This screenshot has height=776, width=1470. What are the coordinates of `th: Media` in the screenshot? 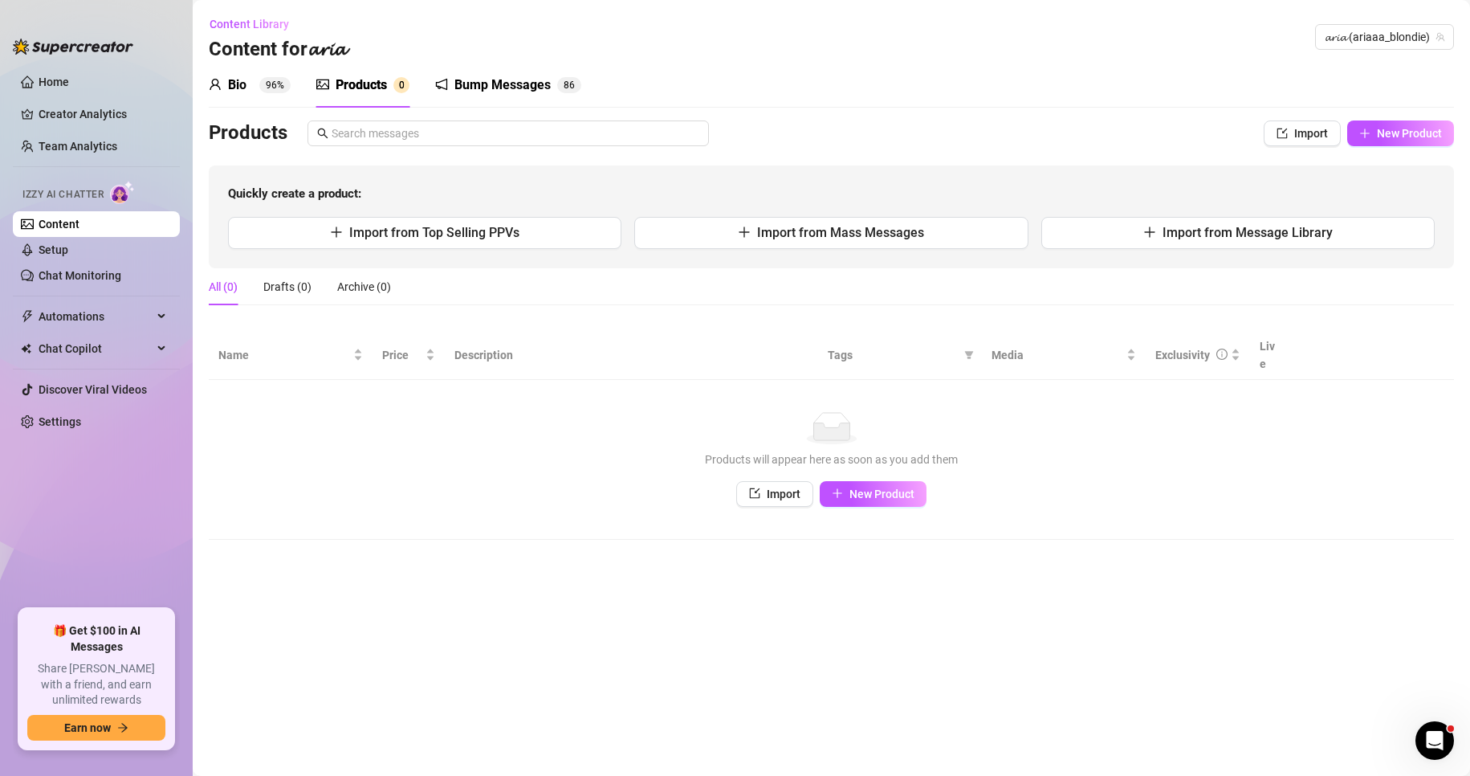 It's located at (1064, 355).